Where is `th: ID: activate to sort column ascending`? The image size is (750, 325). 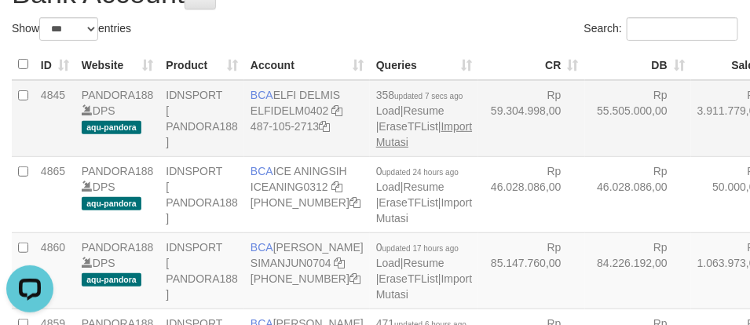
th: ID: activate to sort column ascending is located at coordinates (55, 64).